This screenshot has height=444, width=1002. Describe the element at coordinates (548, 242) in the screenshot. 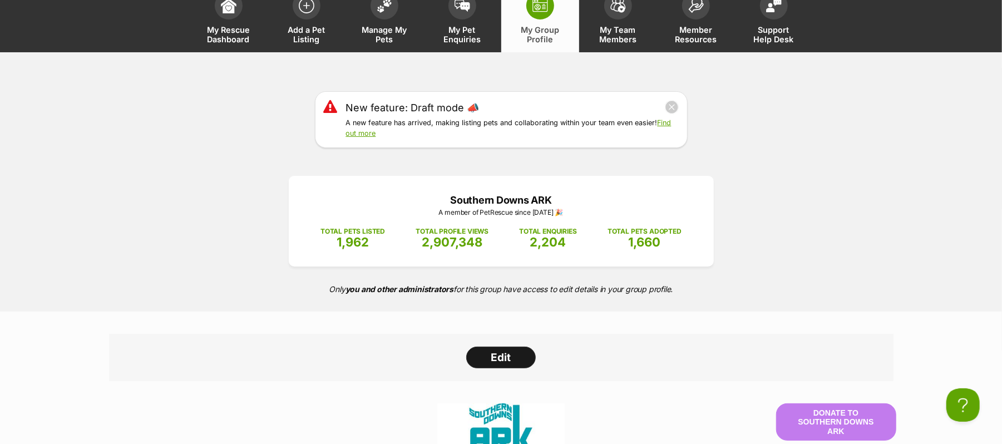

I see `span: 2,204` at that location.